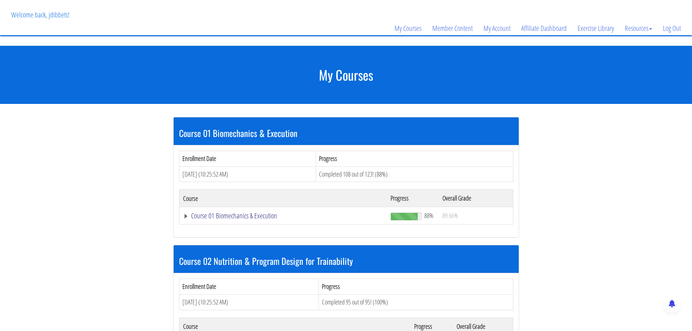 Image resolution: width=692 pixels, height=331 pixels. I want to click on a: Resources, so click(638, 28).